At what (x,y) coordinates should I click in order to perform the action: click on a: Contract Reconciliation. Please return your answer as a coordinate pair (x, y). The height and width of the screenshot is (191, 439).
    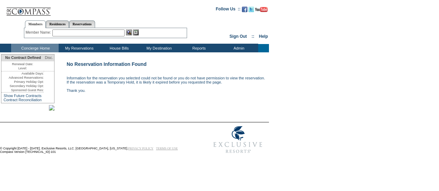
    Looking at the image, I should click on (23, 100).